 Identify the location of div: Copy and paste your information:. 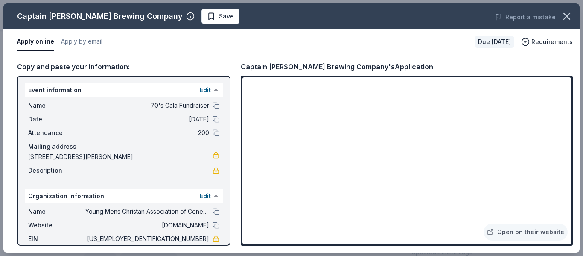
(124, 67).